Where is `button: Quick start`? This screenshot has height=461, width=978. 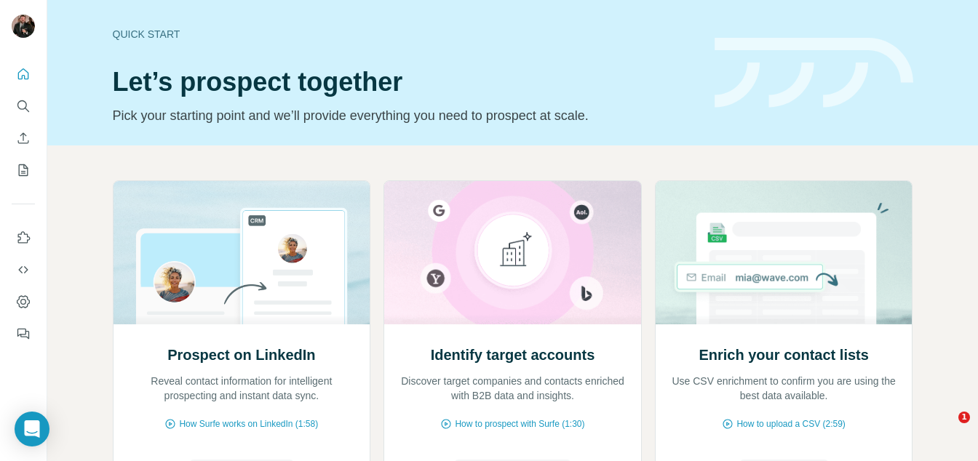
button: Quick start is located at coordinates (23, 74).